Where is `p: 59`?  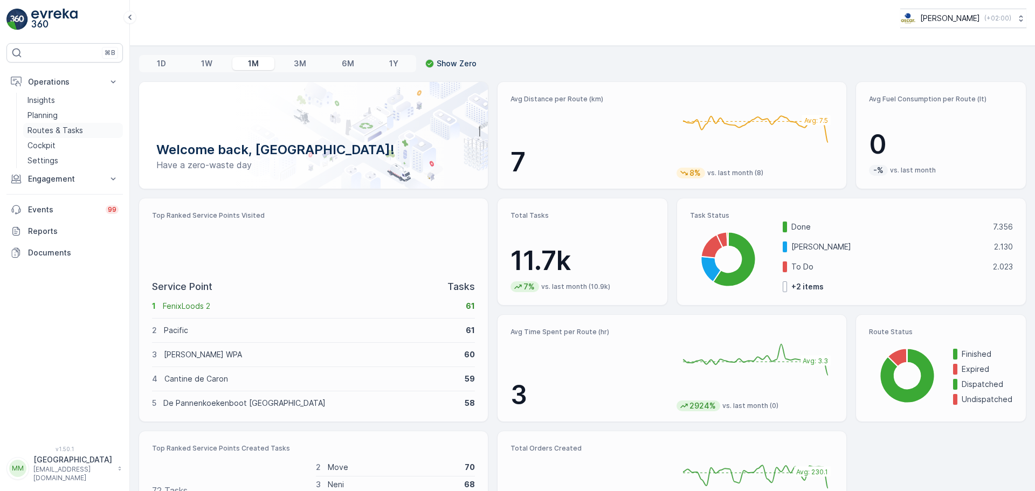 p: 59 is located at coordinates (470, 379).